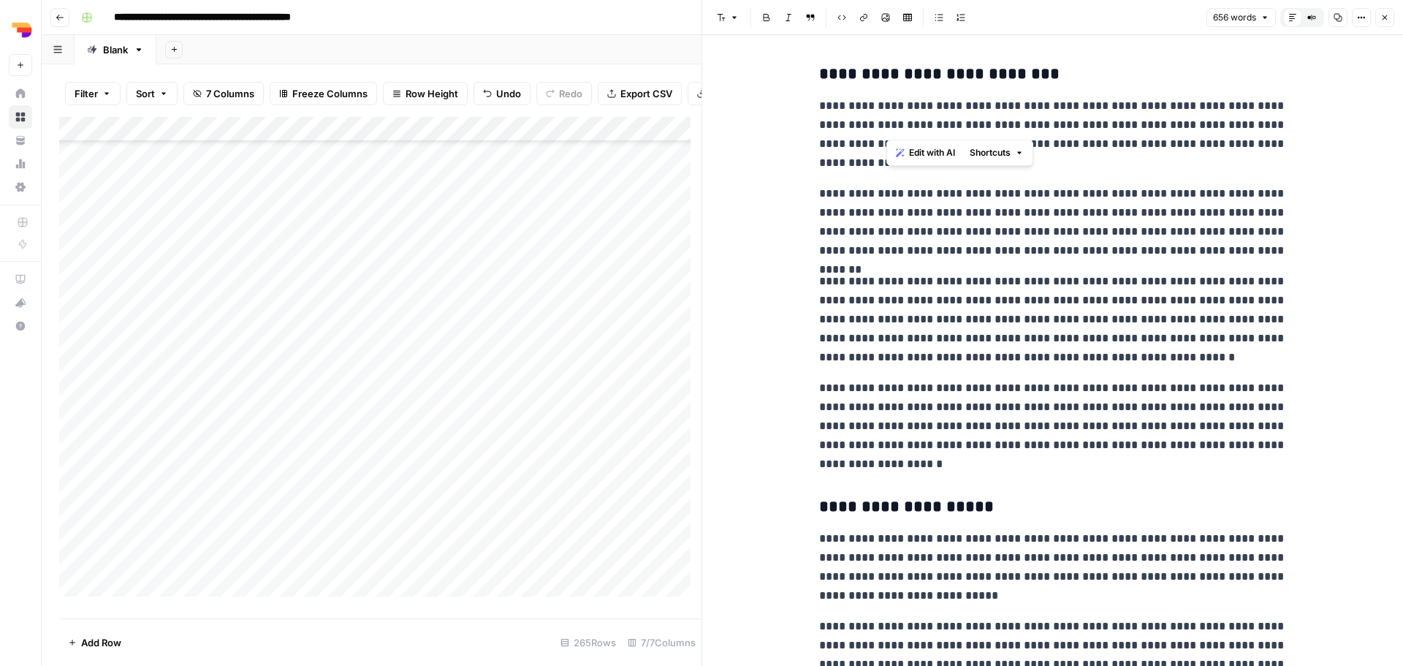  What do you see at coordinates (20, 30) in the screenshot?
I see `button: Workspace: Depends` at bounding box center [20, 30].